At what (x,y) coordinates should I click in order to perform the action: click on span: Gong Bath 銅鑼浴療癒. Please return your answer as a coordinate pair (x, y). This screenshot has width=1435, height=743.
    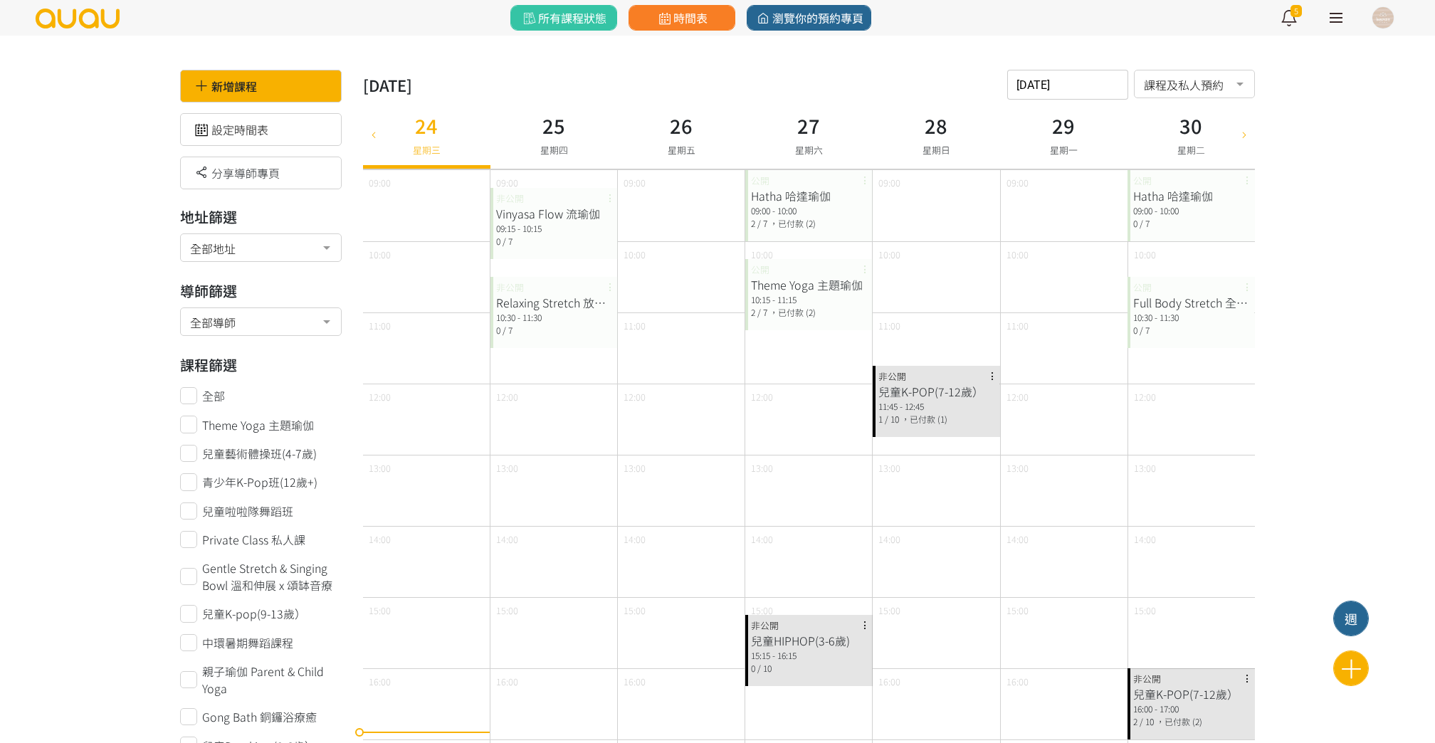
    Looking at the image, I should click on (259, 717).